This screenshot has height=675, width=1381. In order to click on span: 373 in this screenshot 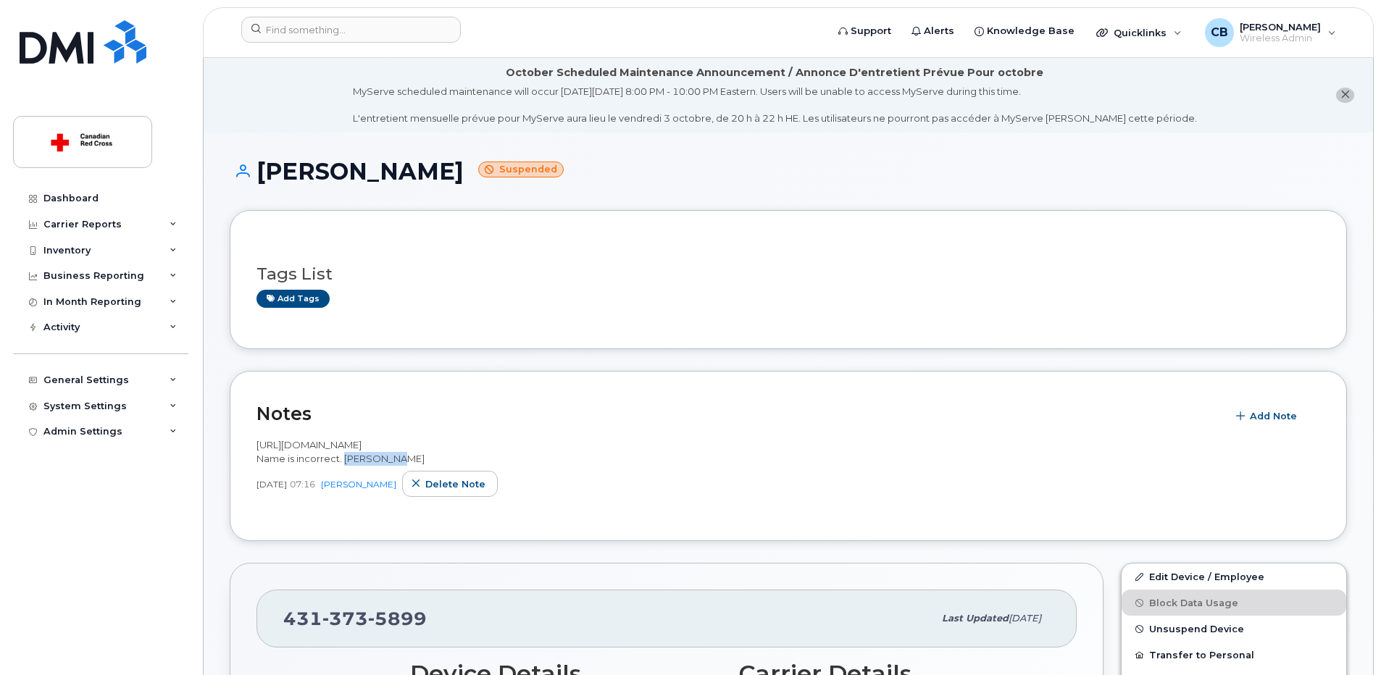, I will do `click(345, 619)`.